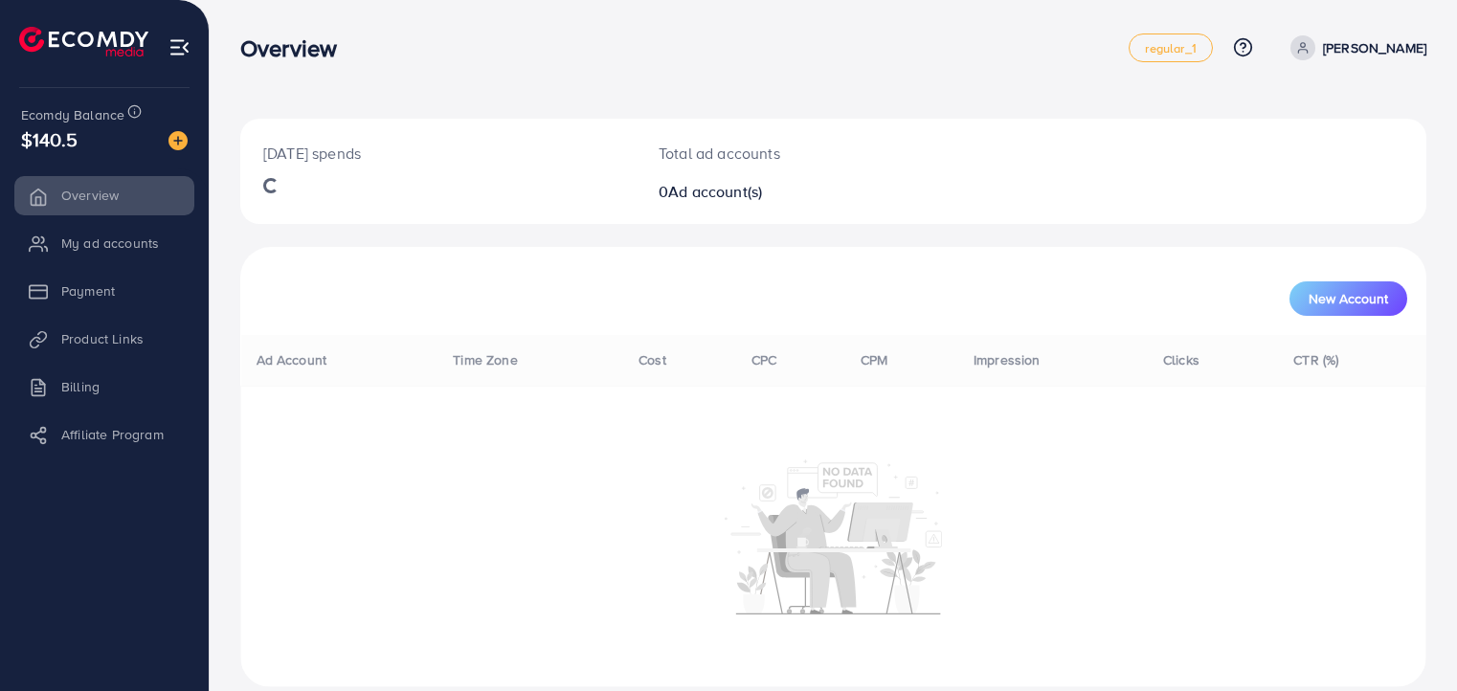 The image size is (1457, 691). What do you see at coordinates (179, 47) in the screenshot?
I see `img: menu` at bounding box center [179, 47].